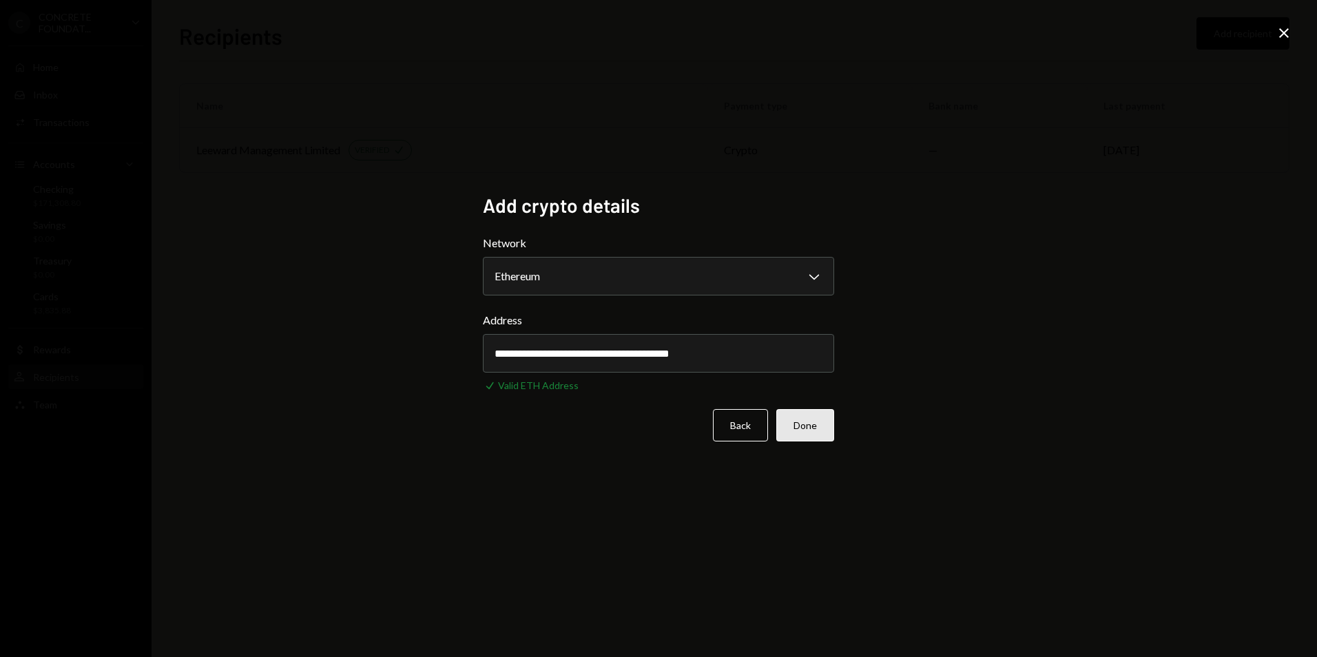 This screenshot has height=657, width=1317. Describe the element at coordinates (658, 276) in the screenshot. I see `button: Network` at that location.